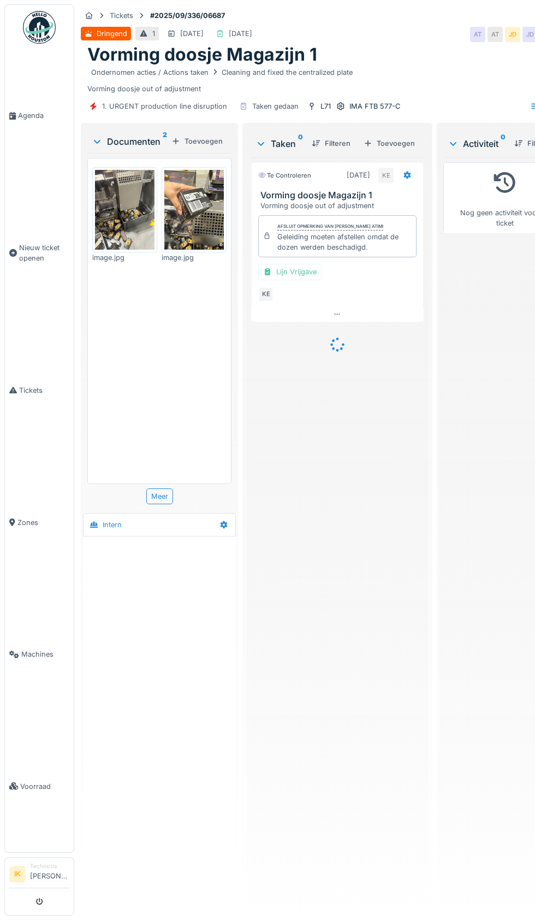 The width and height of the screenshot is (535, 920). I want to click on a: Machines, so click(39, 654).